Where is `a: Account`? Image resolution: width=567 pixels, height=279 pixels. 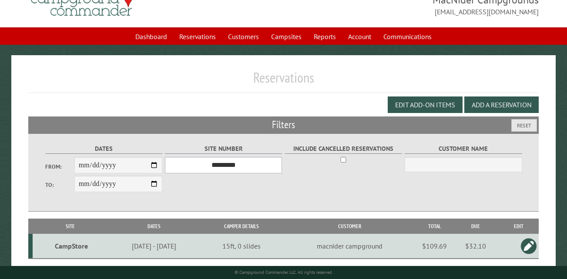
a: Account is located at coordinates (359, 37).